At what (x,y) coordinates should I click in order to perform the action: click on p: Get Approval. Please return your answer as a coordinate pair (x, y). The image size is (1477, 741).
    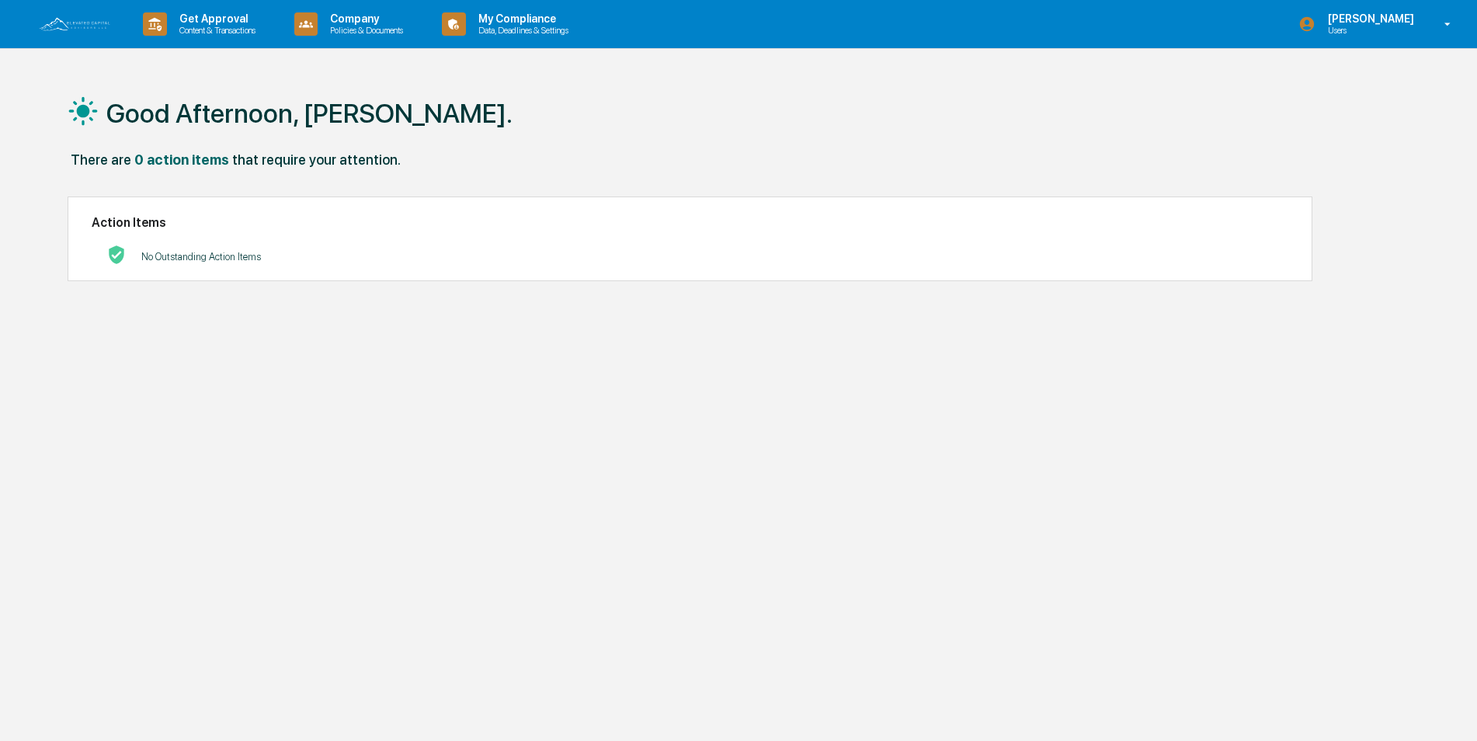
    Looking at the image, I should click on (215, 19).